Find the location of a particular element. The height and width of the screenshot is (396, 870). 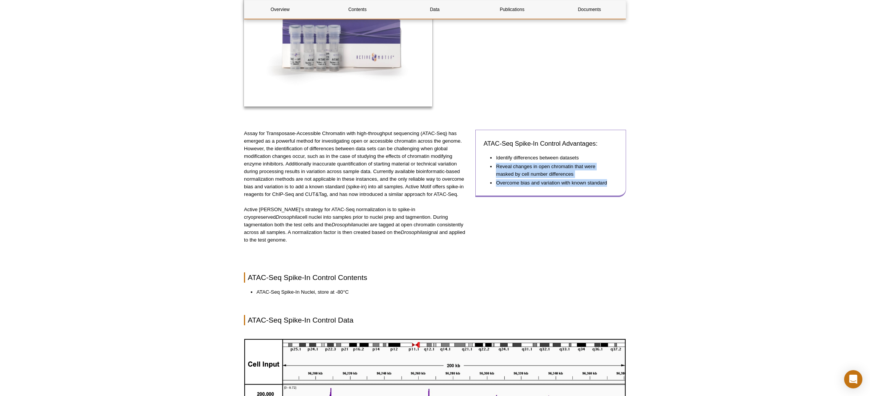

li: Identify differences between datasets is located at coordinates (553, 158).